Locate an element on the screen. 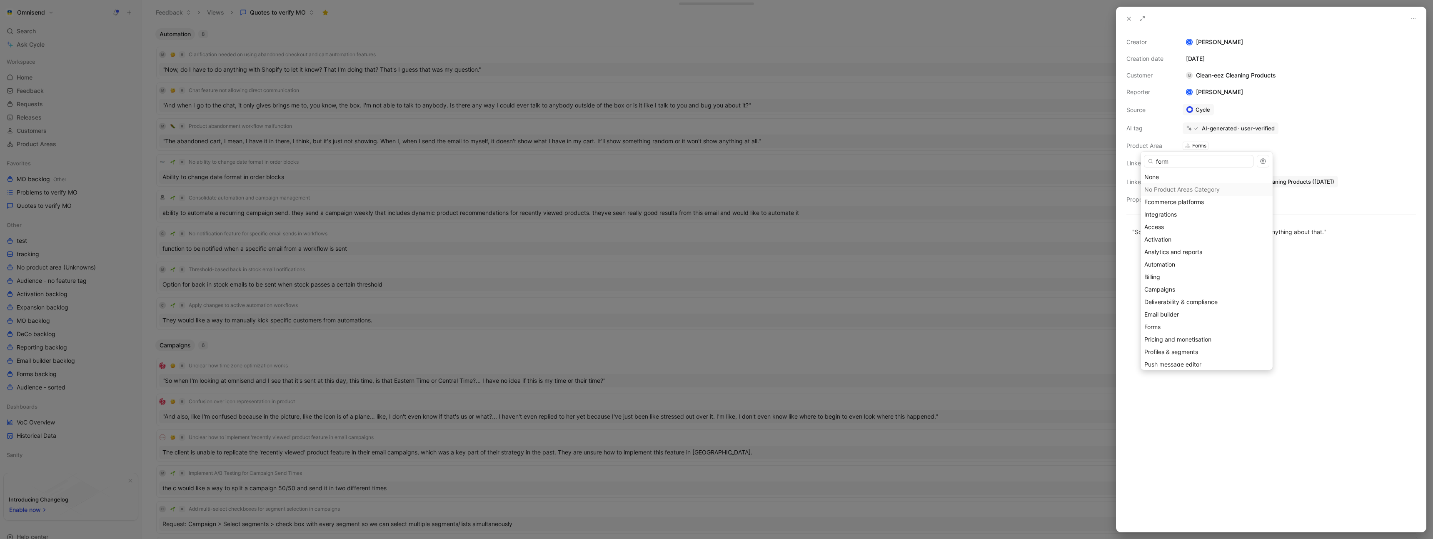 Image resolution: width=1433 pixels, height=539 pixels. span: Forms is located at coordinates (1152, 327).